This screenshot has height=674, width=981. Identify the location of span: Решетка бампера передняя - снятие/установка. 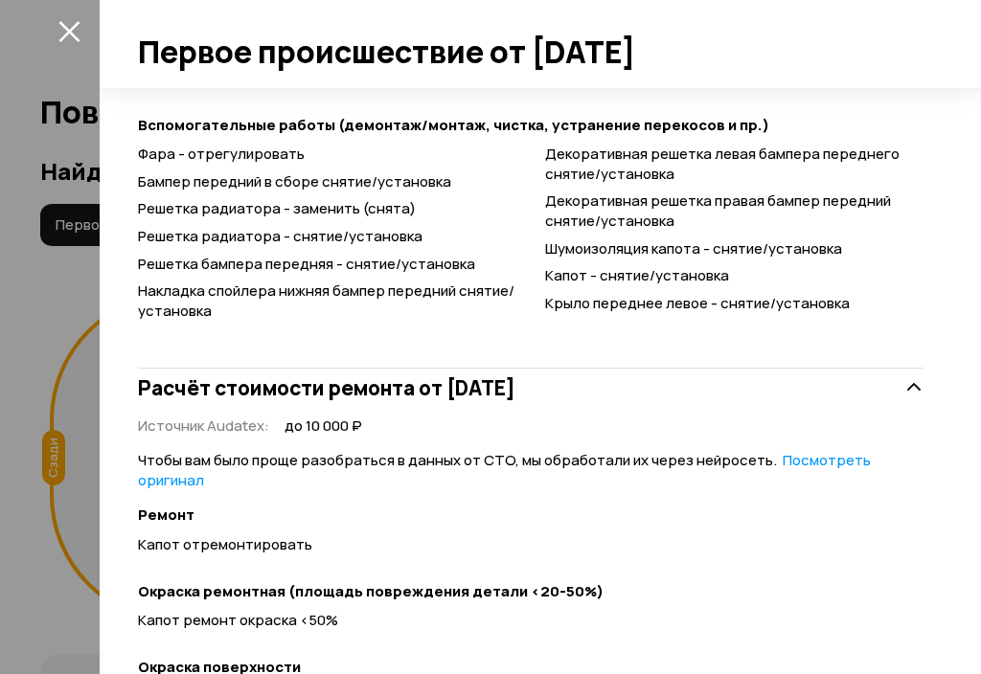
(306, 263).